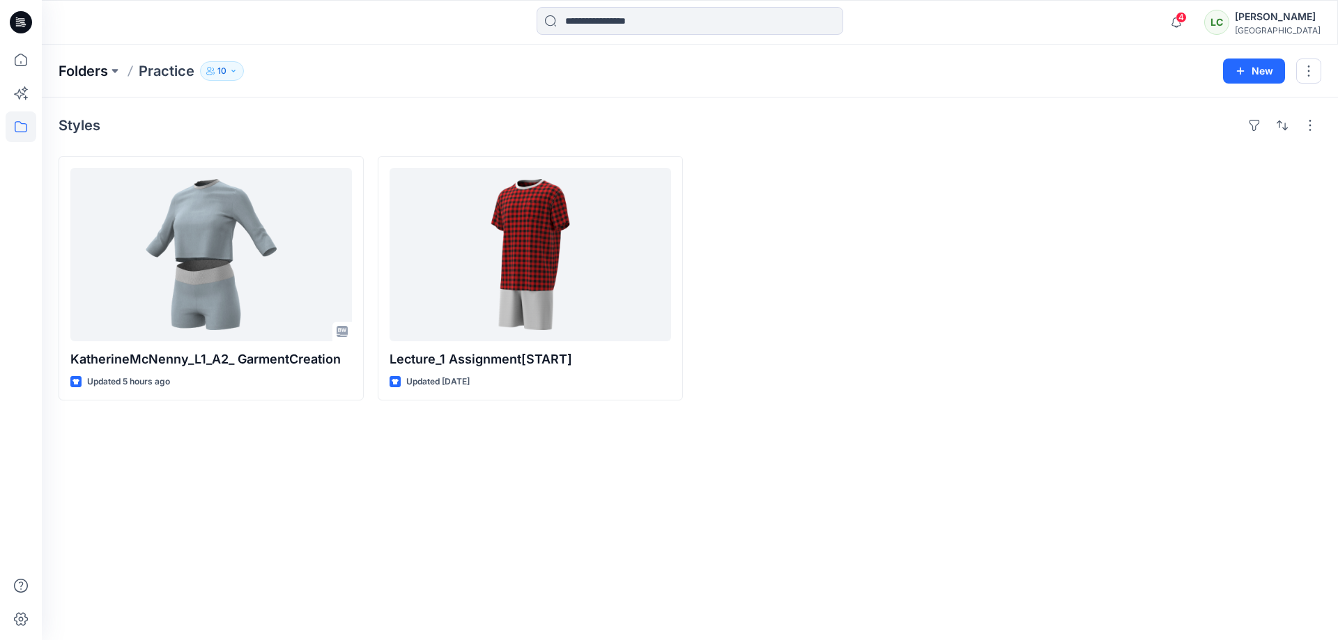 The height and width of the screenshot is (640, 1338). I want to click on a: Folders, so click(83, 71).